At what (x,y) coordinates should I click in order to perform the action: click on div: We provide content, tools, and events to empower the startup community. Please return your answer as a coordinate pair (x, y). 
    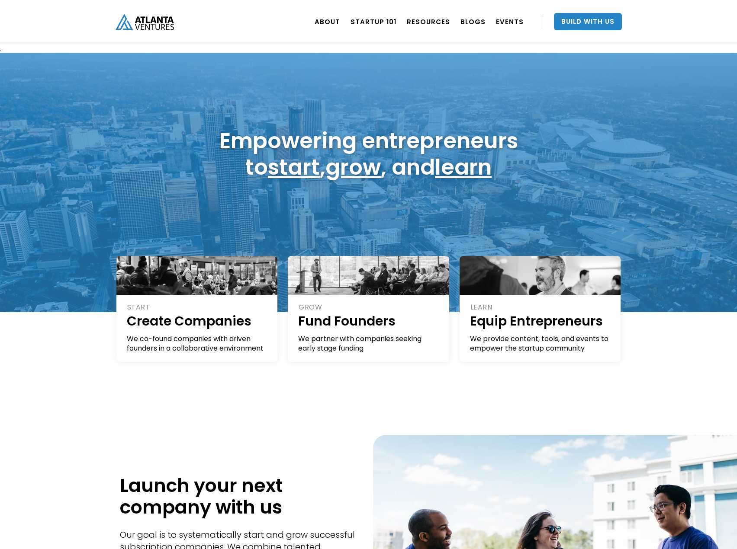
    Looking at the image, I should click on (540, 344).